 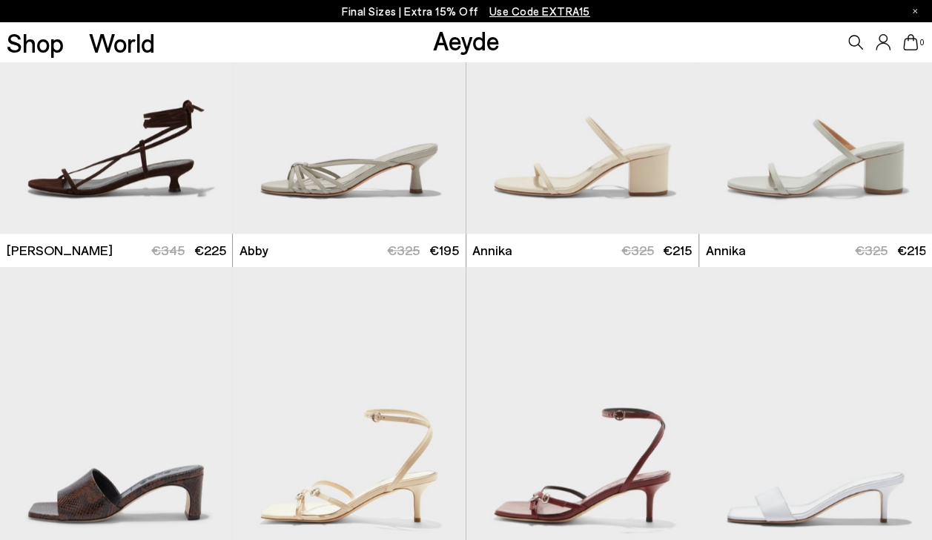 I want to click on span: 0, so click(x=922, y=42).